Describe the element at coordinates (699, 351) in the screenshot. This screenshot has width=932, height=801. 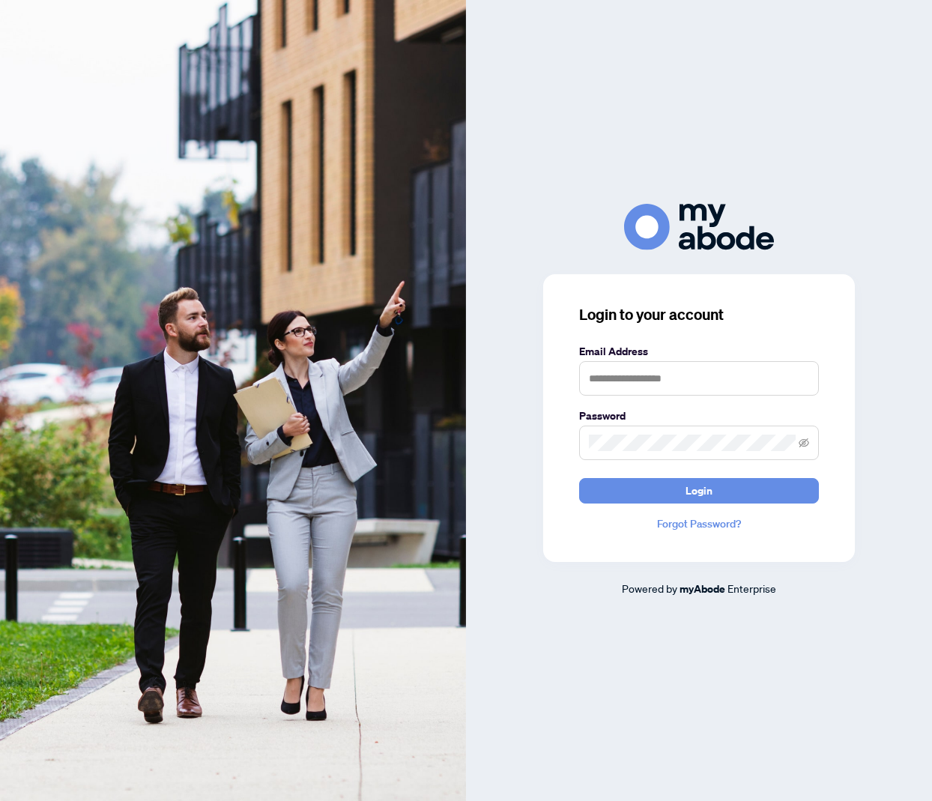
I see `label: Email Address` at that location.